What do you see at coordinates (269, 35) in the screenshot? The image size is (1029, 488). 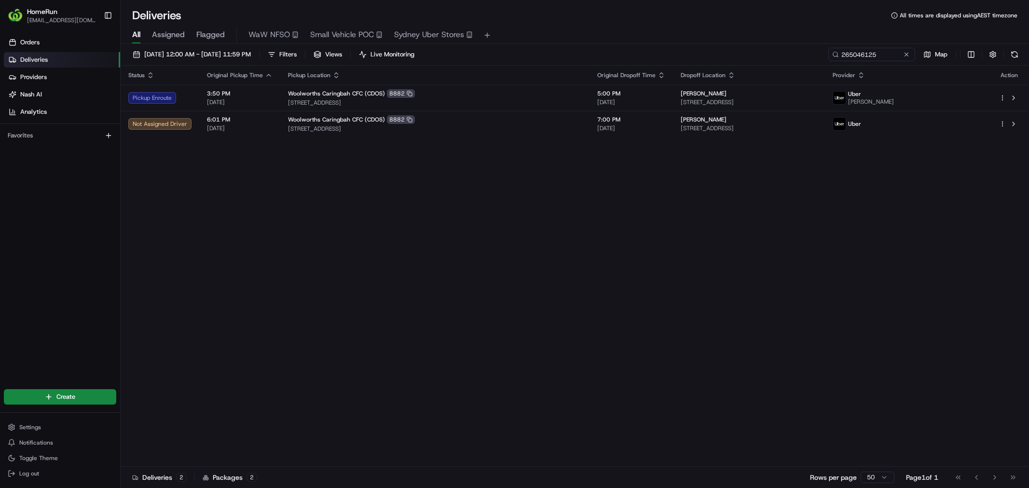 I see `span: WaW NFSO` at bounding box center [269, 35].